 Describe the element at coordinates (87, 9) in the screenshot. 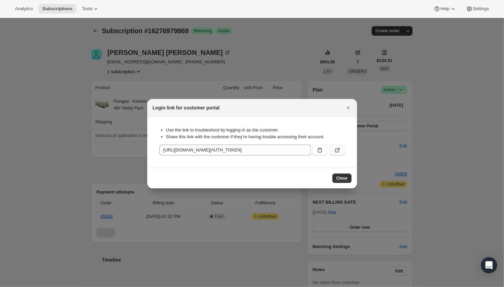

I see `span: Tools` at that location.